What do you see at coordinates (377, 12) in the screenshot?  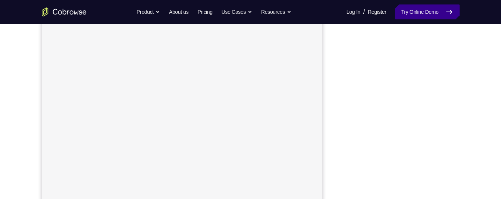 I see `a: Register` at bounding box center [377, 12].